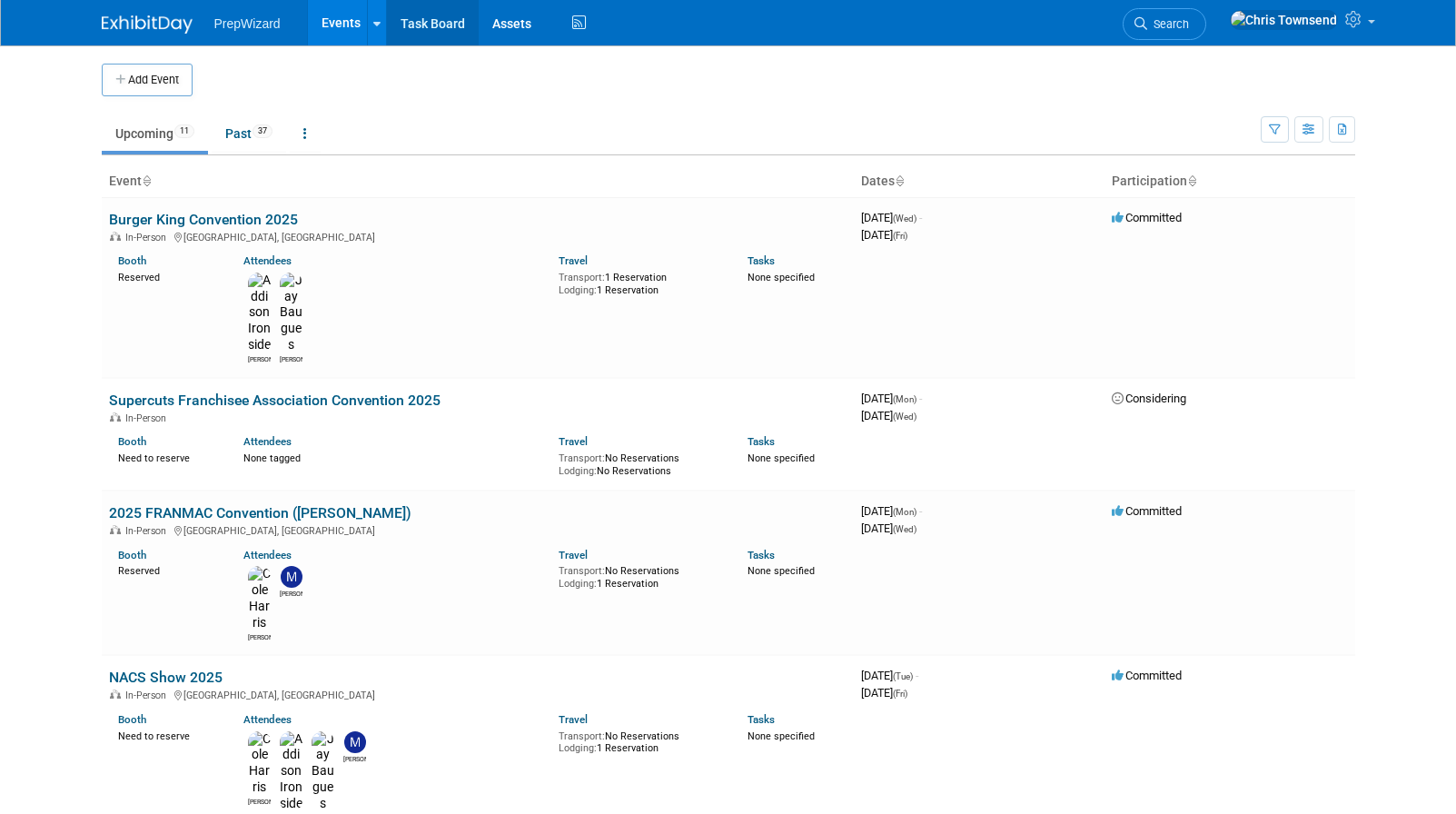  Describe the element at coordinates (899, 181) in the screenshot. I see `a: Sort by Start Date` at that location.